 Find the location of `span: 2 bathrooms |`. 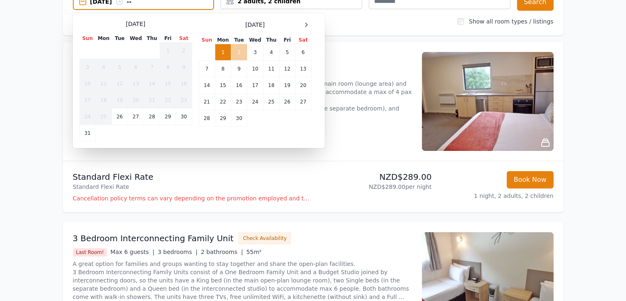

span: 2 bathrooms | is located at coordinates (222, 252).